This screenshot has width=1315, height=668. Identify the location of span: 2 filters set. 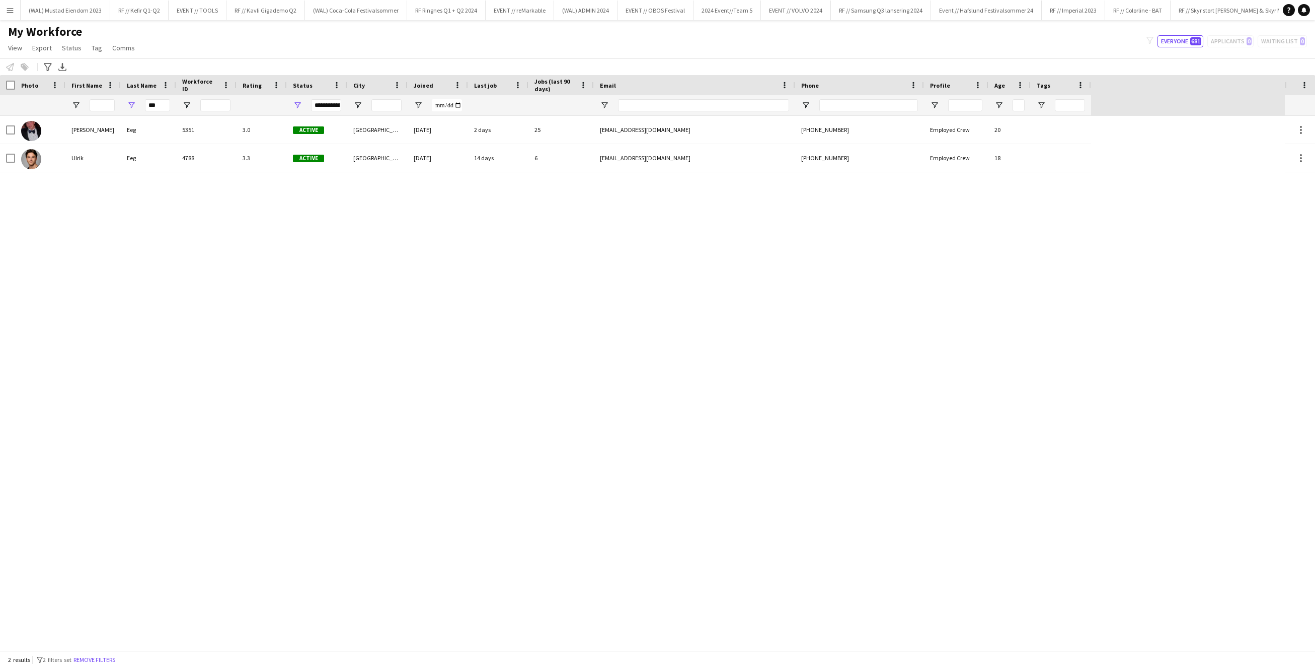
(57, 659).